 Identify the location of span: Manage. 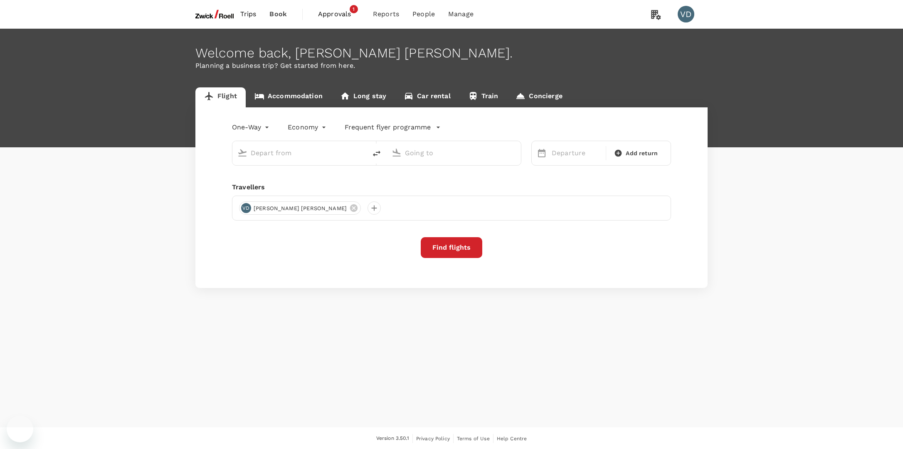
(461, 14).